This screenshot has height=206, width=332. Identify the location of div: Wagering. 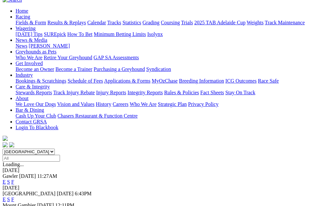
(173, 34).